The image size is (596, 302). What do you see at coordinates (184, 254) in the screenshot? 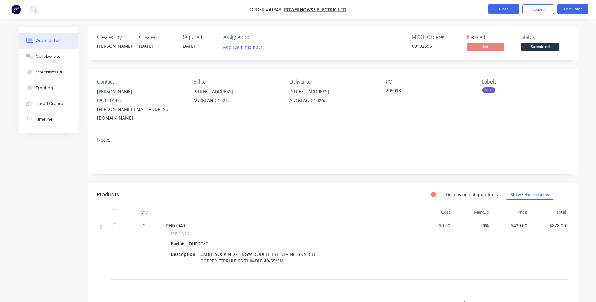
I see `div: Description` at bounding box center [184, 254].